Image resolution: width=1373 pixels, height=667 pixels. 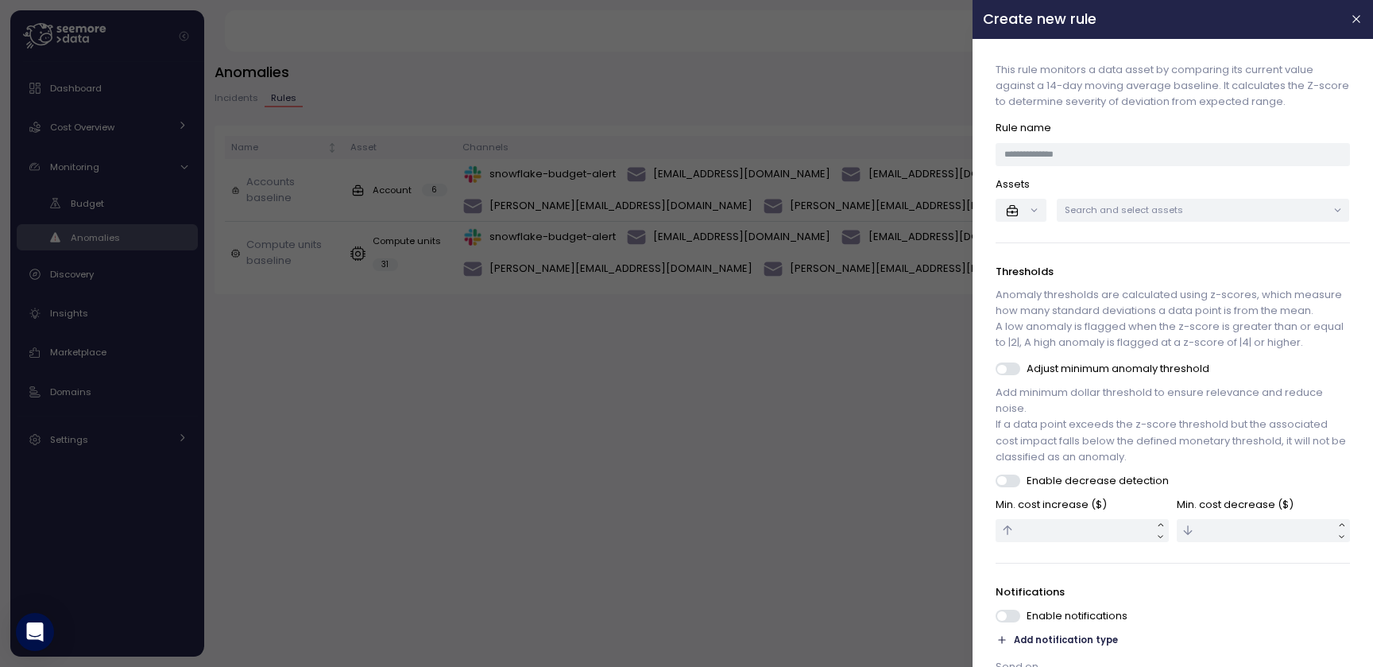 I want to click on p: Search and select assets, so click(x=1196, y=210).